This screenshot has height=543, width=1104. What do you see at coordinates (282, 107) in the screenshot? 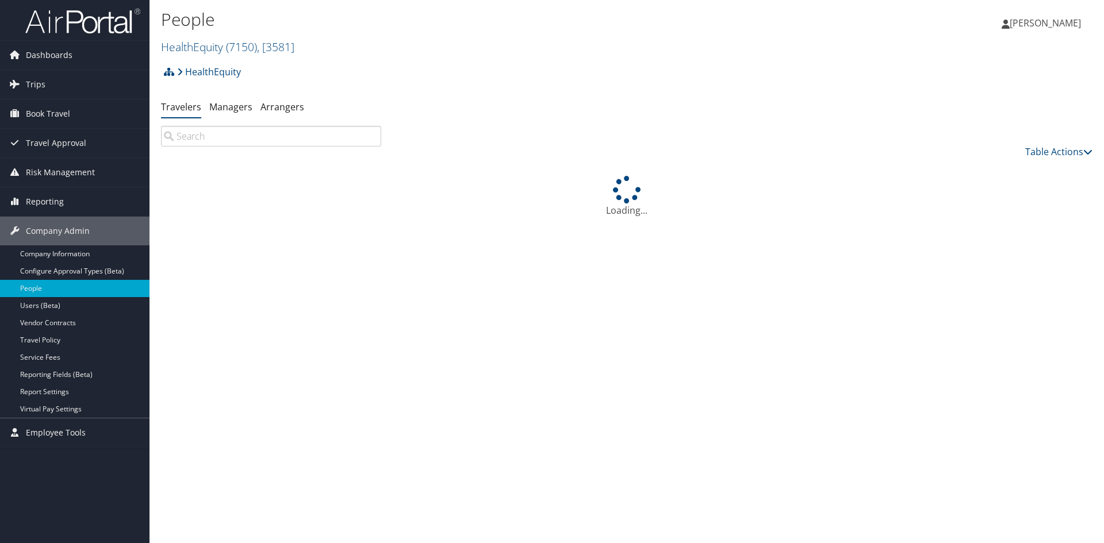
I see `a: Arrangers` at bounding box center [282, 107].